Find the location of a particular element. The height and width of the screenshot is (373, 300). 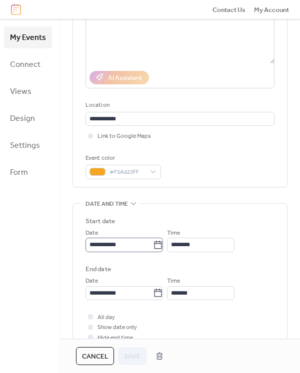

span: All day is located at coordinates (106, 318).